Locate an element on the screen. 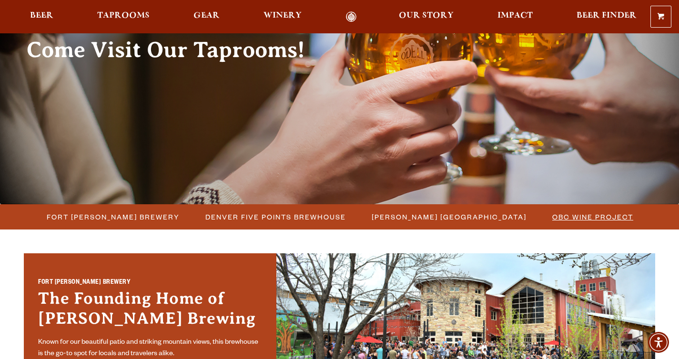 Image resolution: width=679 pixels, height=359 pixels. span: Gear is located at coordinates (206, 16).